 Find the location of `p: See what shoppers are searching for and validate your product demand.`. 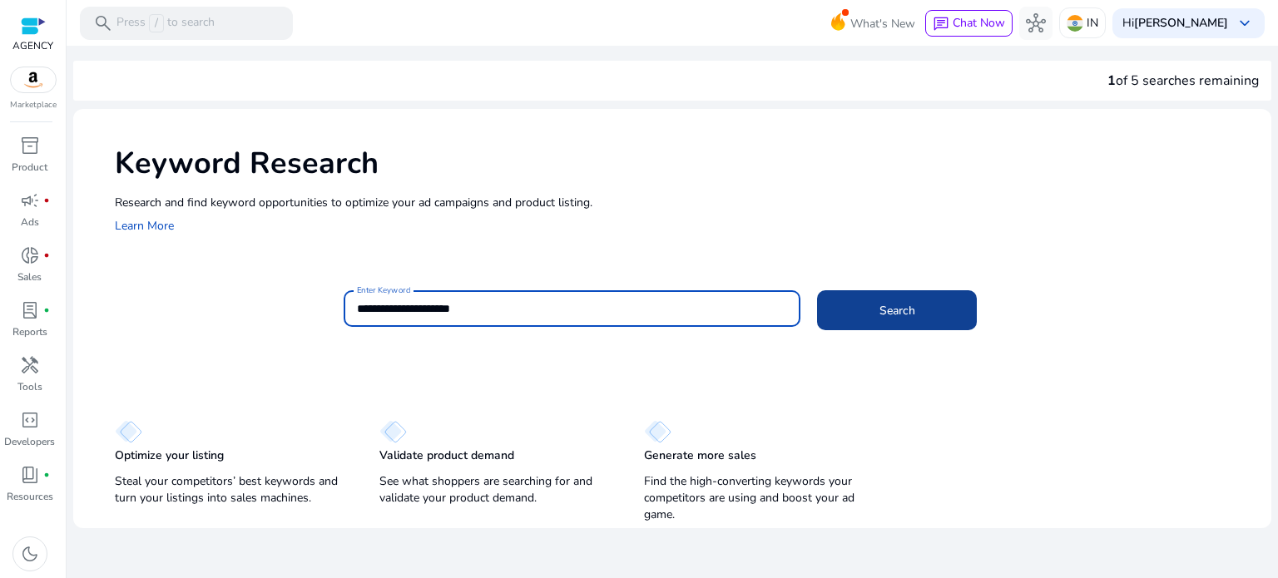

p: See what shoppers are searching for and validate your product demand. is located at coordinates (495, 490).